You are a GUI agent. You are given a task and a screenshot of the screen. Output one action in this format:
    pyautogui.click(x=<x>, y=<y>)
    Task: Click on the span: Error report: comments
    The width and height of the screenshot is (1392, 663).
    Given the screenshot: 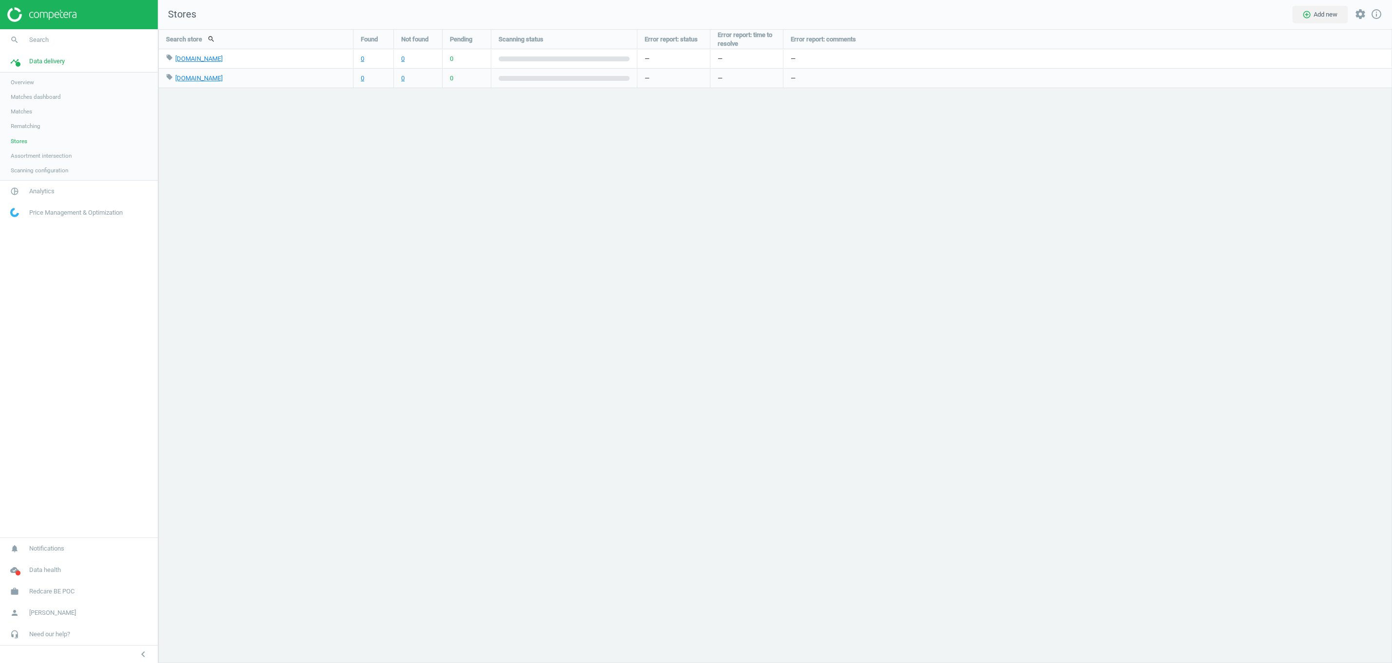 What is the action you would take?
    pyautogui.click(x=823, y=39)
    